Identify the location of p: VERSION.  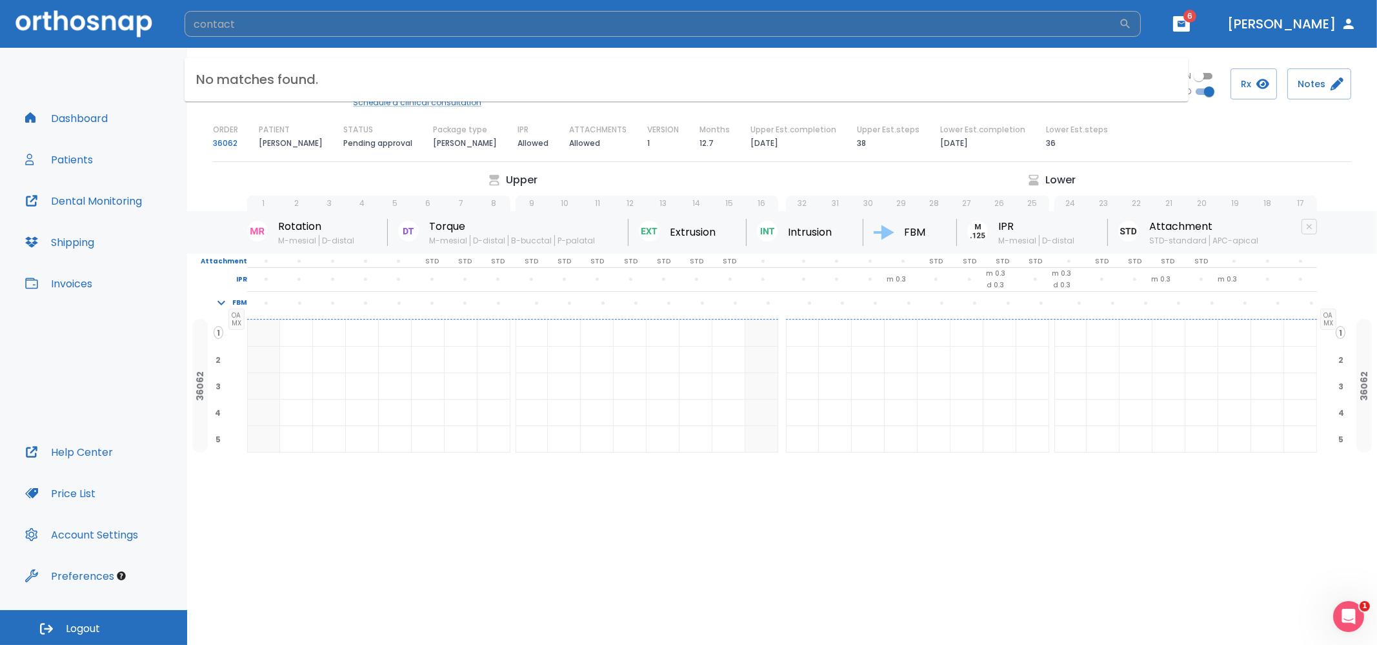
(663, 130).